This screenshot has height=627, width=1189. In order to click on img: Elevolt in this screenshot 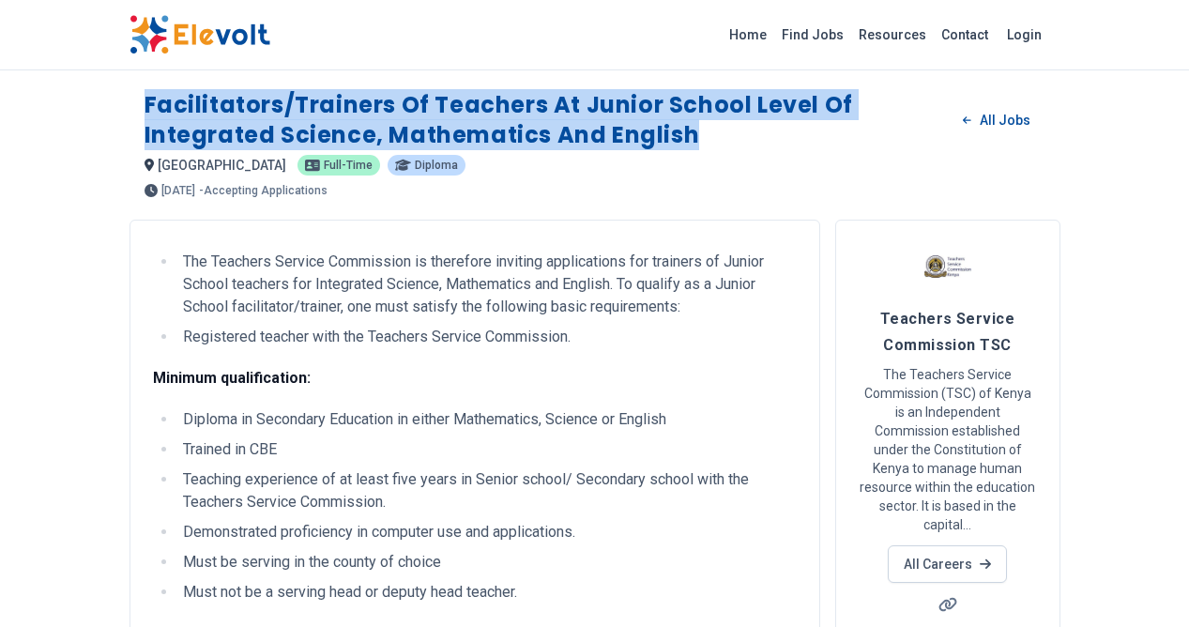, I will do `click(200, 35)`.